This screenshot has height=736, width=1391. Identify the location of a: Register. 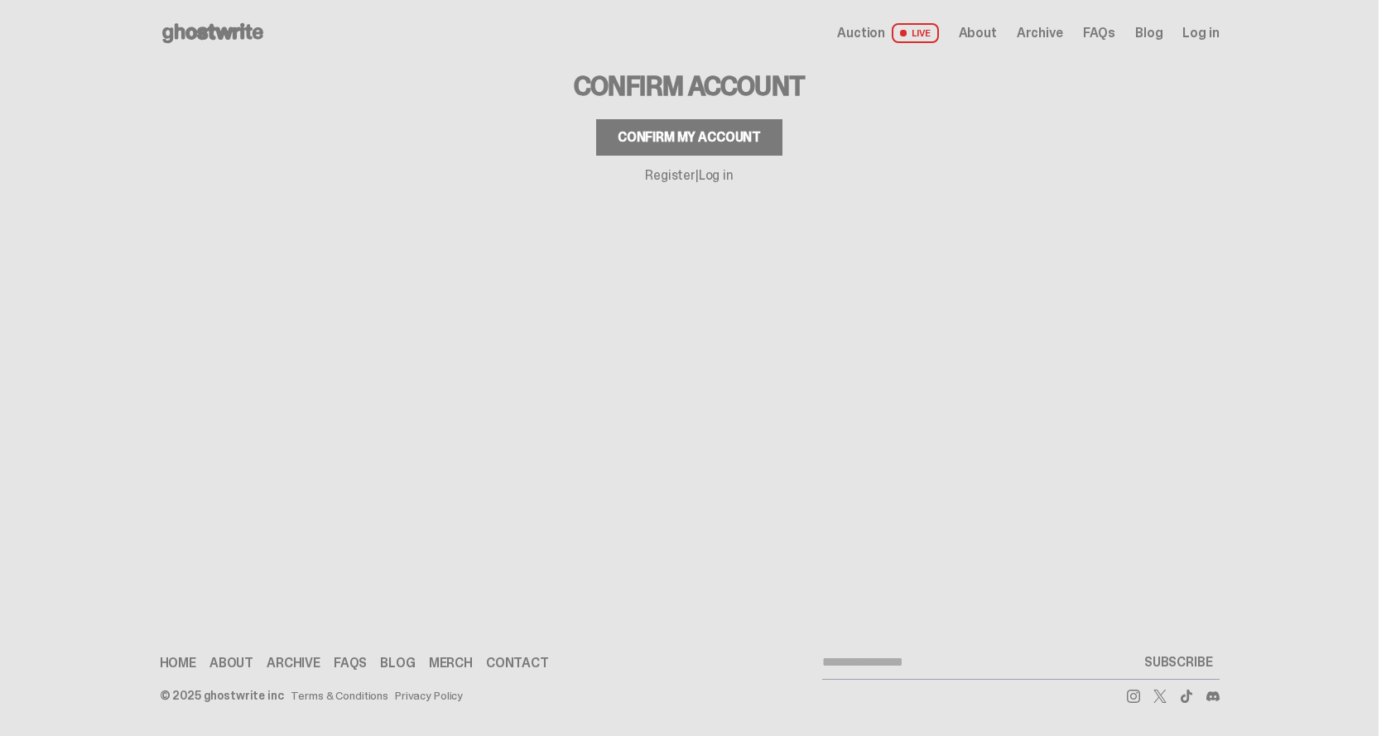
(670, 175).